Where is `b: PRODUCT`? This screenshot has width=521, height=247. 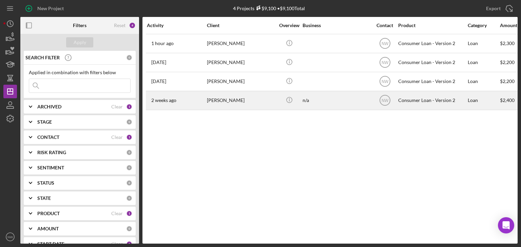
b: PRODUCT is located at coordinates (48, 214).